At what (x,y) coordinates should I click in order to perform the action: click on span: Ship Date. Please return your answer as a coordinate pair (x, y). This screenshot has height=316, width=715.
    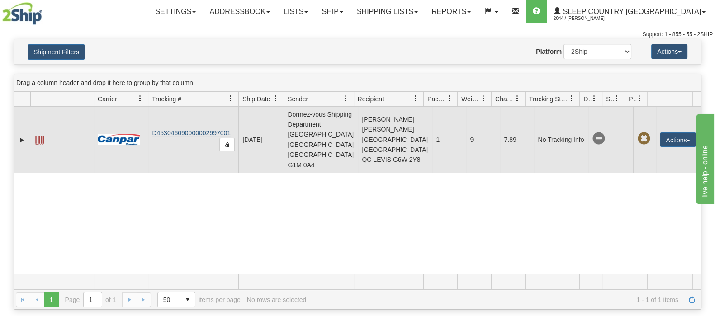
    Looking at the image, I should click on (256, 99).